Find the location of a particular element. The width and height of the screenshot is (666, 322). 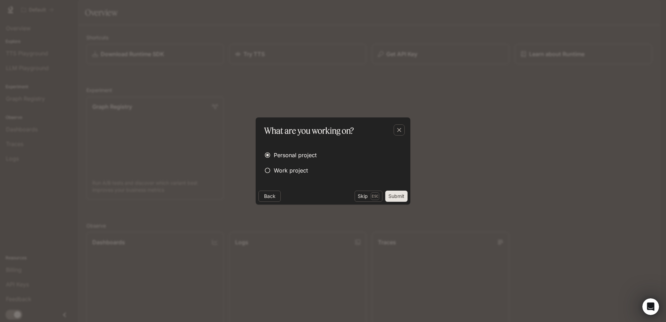

button: Back is located at coordinates (270, 196).